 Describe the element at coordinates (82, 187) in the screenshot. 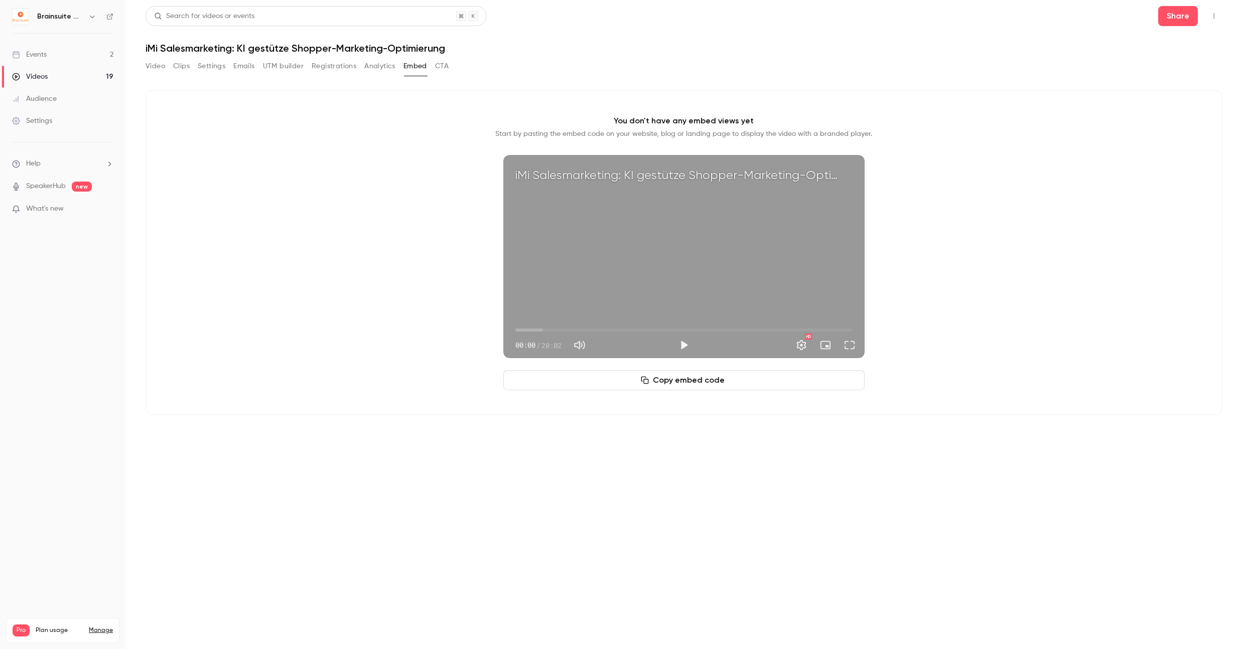

I see `span: new` at that location.